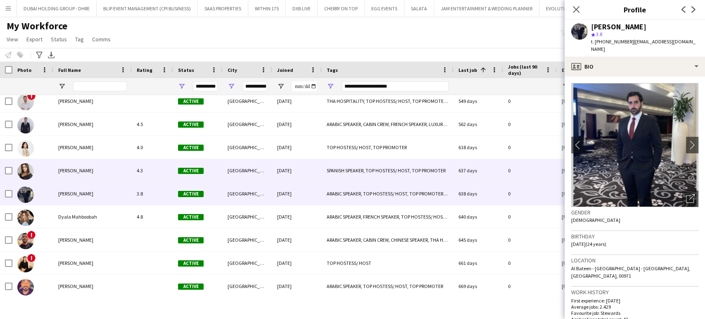  What do you see at coordinates (12, 39) in the screenshot?
I see `span: View` at bounding box center [12, 39].